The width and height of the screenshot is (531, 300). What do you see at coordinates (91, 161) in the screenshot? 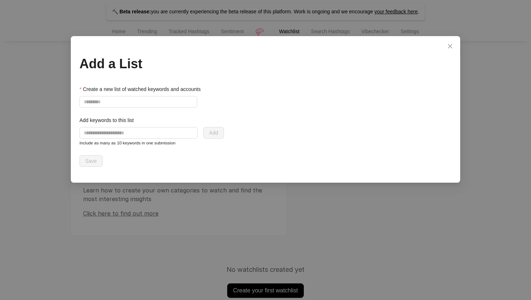
I see `button: Save` at bounding box center [91, 161].